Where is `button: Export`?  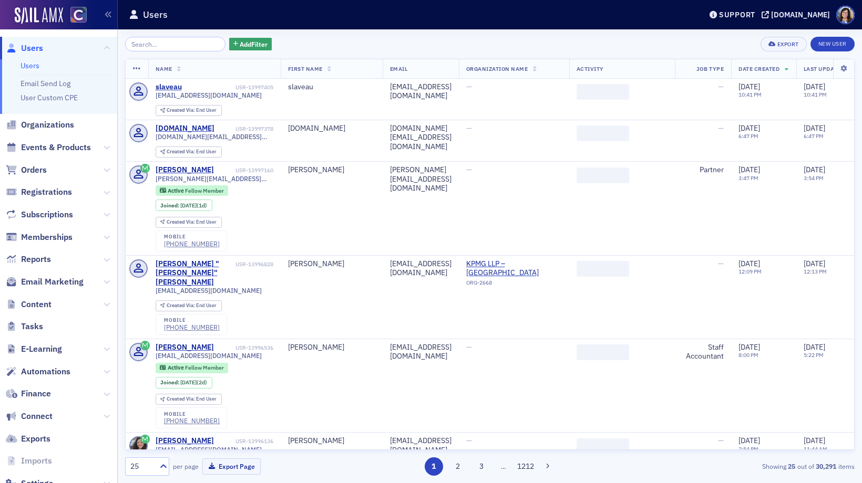 button: Export is located at coordinates (783, 44).